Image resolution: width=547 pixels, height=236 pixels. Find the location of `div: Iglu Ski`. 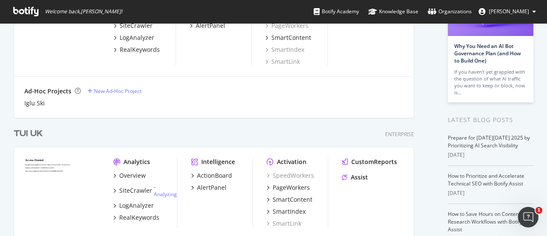

div: Iglu Ski is located at coordinates (35, 103).